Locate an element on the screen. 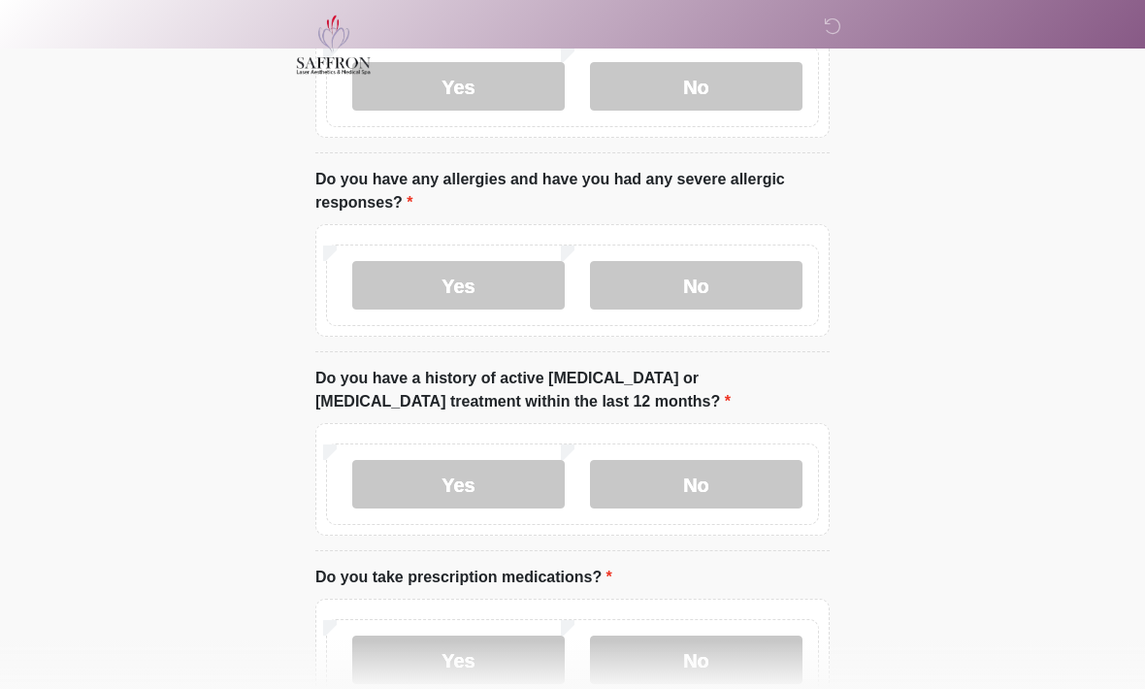  label: Do you take prescription medications? is located at coordinates (464, 578).